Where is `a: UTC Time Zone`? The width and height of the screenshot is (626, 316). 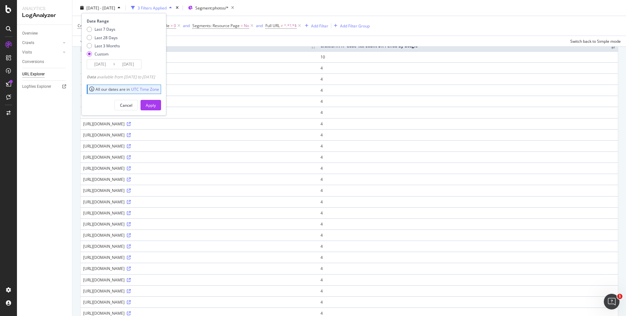 a: UTC Time Zone is located at coordinates (145, 89).